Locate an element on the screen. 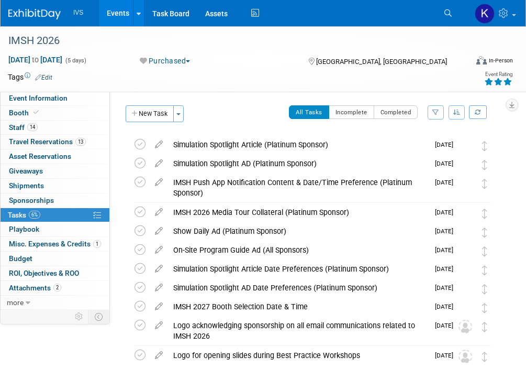 The height and width of the screenshot is (368, 526). div: Event Format is located at coordinates (474, 62).